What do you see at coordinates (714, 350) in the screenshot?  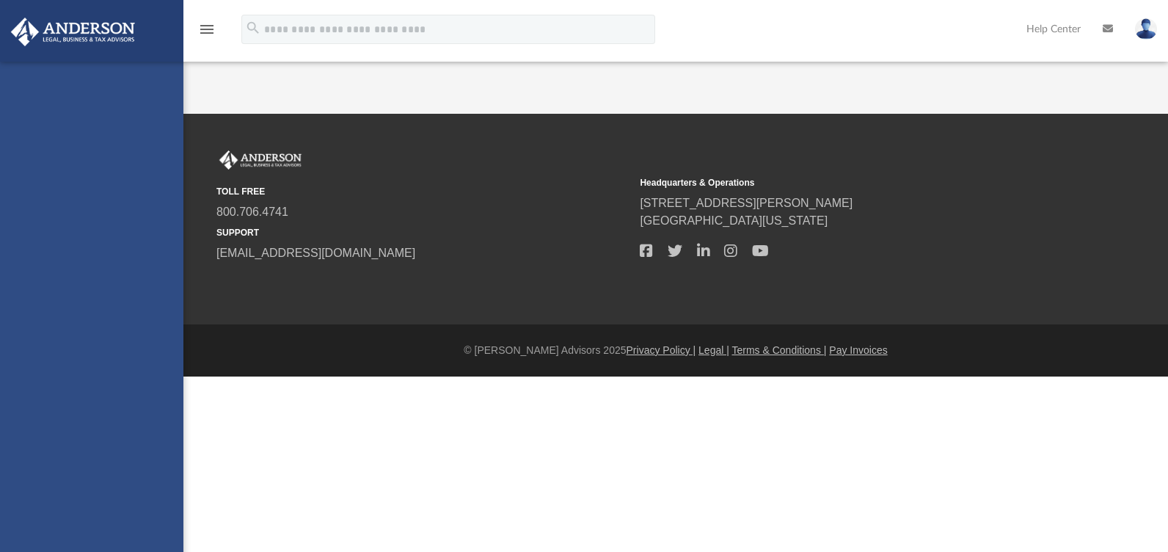 I see `a: Legal |` at bounding box center [714, 350].